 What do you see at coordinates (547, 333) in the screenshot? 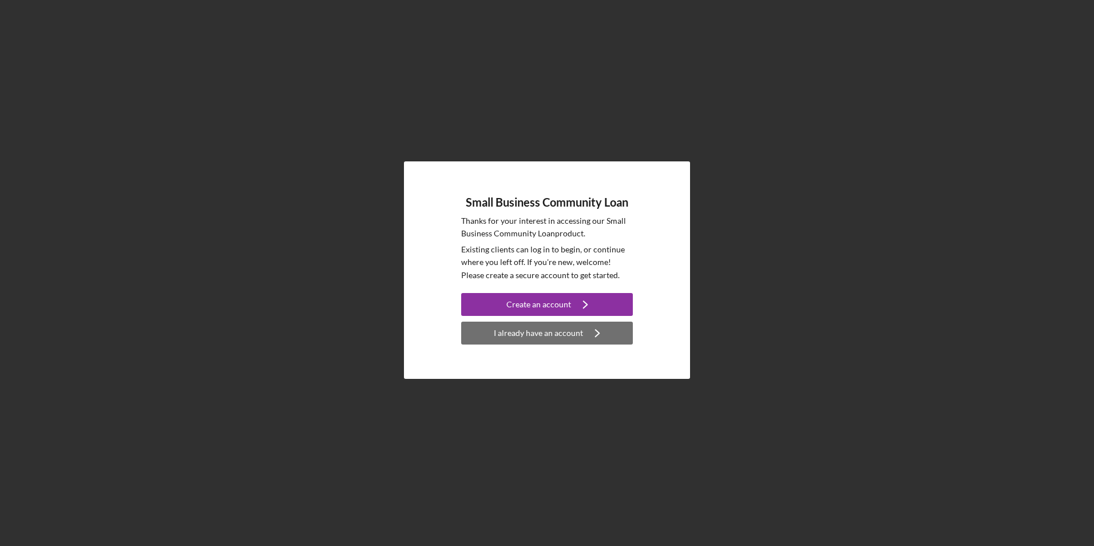
I see `a: I already have an account` at bounding box center [547, 333].